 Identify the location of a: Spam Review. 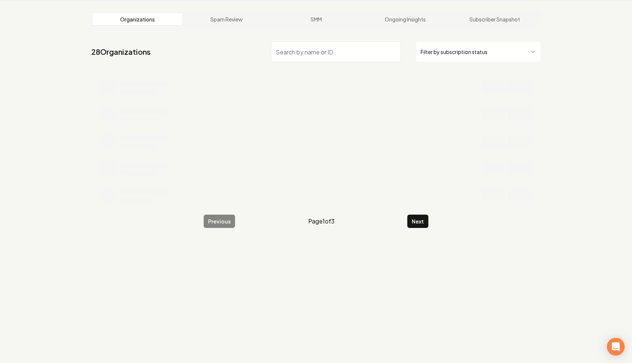
(227, 19).